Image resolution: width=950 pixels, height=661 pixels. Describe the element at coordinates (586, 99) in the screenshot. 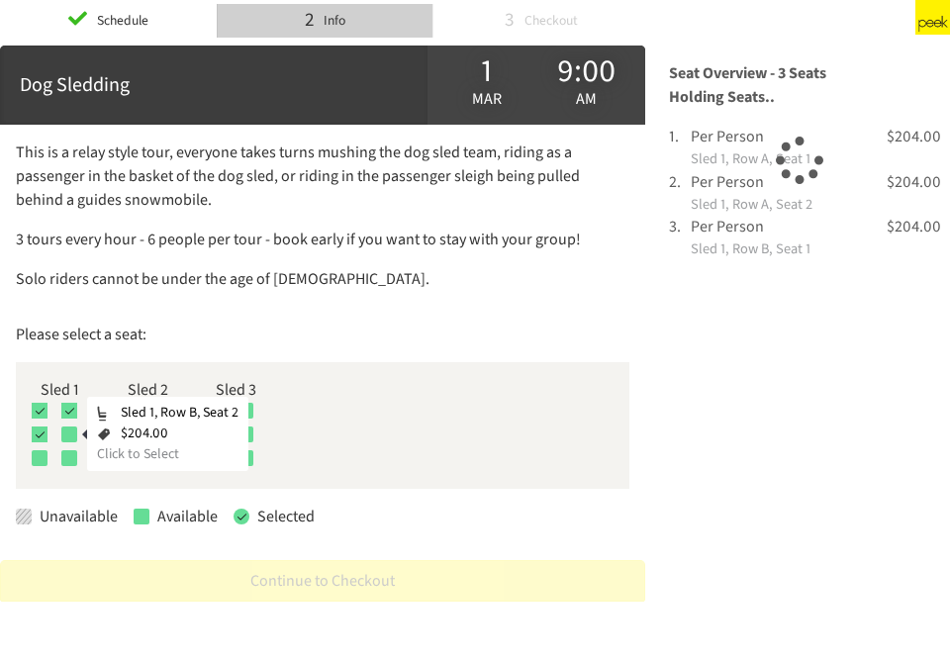

I see `div: am` at that location.